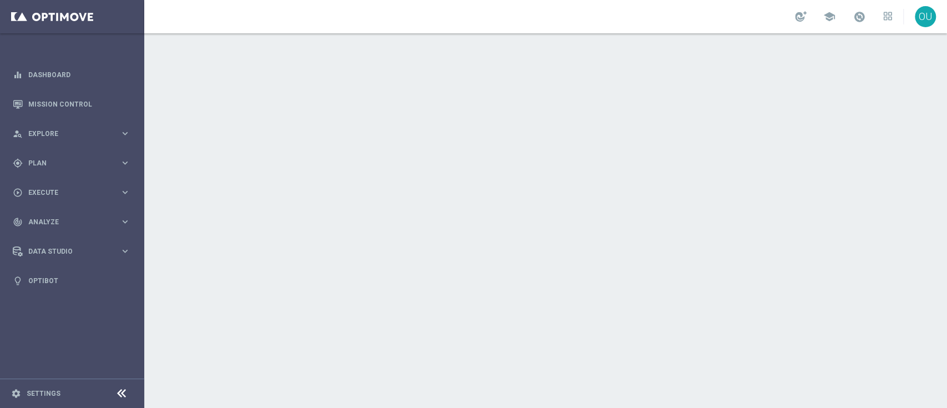 This screenshot has height=408, width=947. What do you see at coordinates (66, 192) in the screenshot?
I see `div: Execute` at bounding box center [66, 192].